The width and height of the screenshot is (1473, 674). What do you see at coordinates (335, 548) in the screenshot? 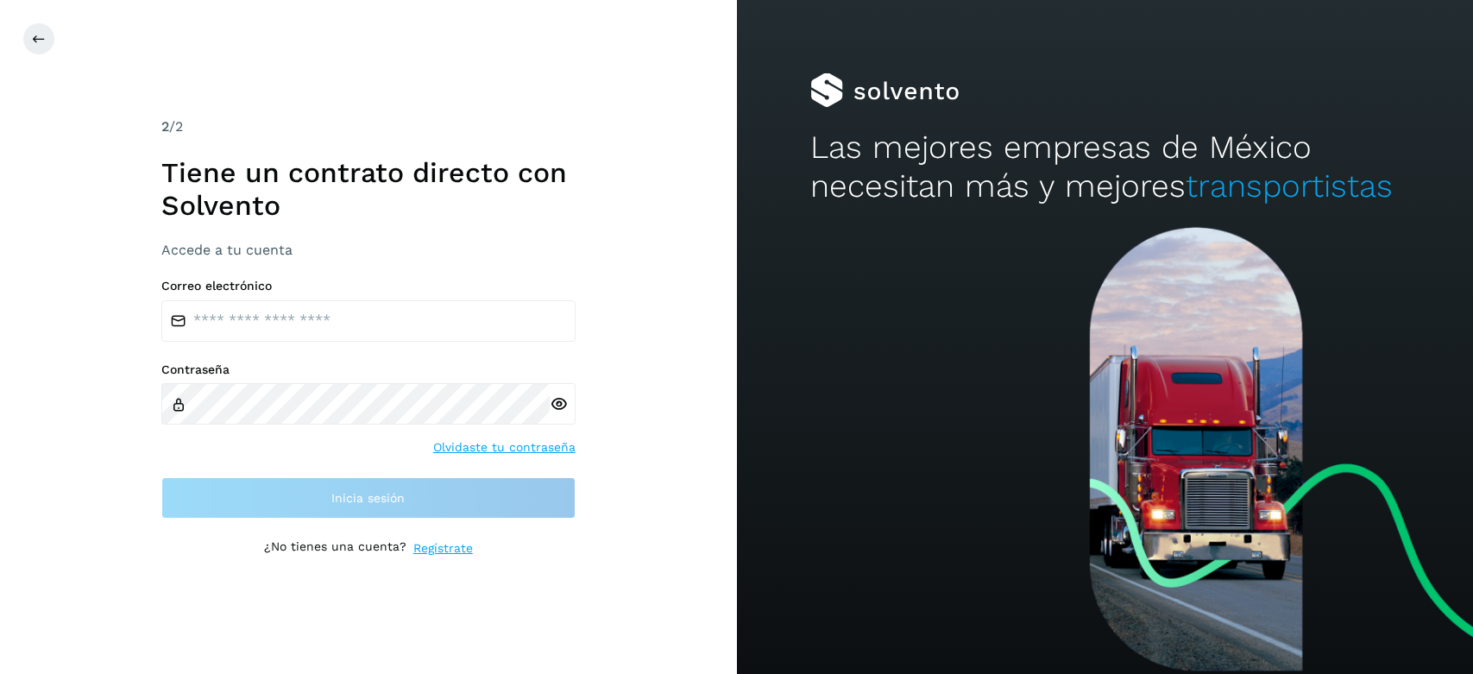
I see `p: ¿No tienes una cuenta?` at bounding box center [335, 548].